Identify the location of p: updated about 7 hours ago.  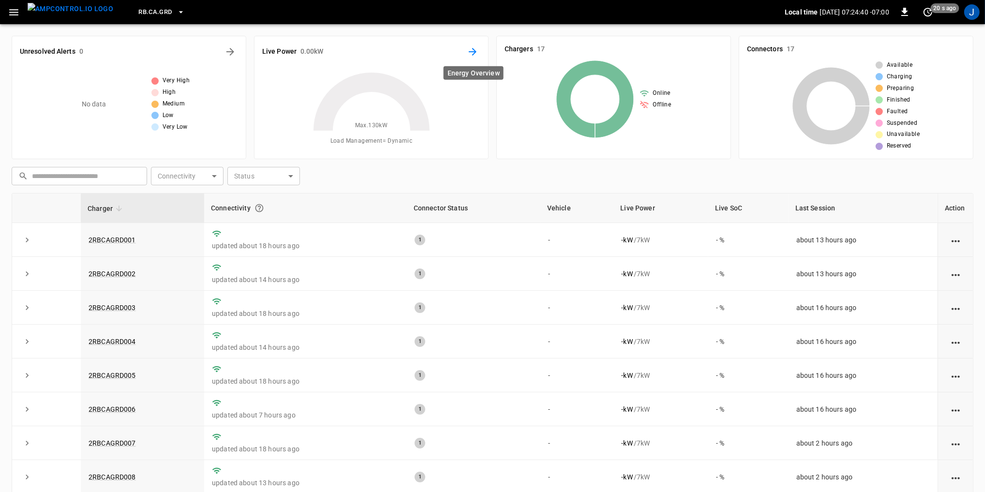
(305, 415).